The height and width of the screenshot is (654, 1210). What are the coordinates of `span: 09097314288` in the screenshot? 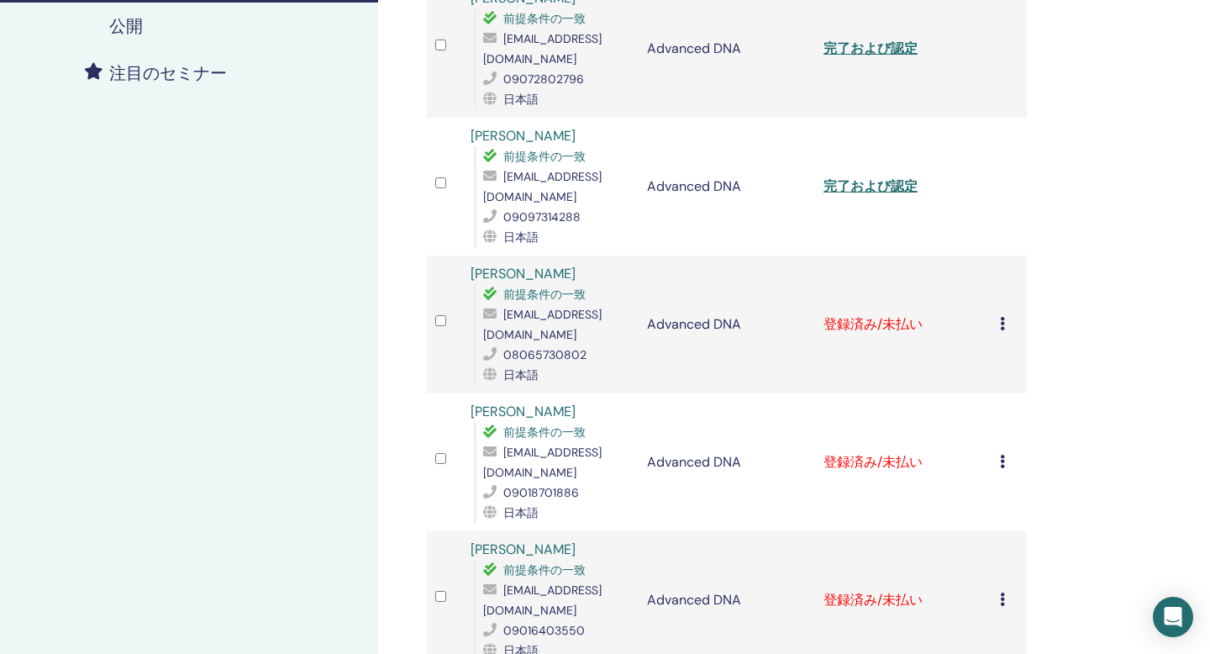 It's located at (542, 217).